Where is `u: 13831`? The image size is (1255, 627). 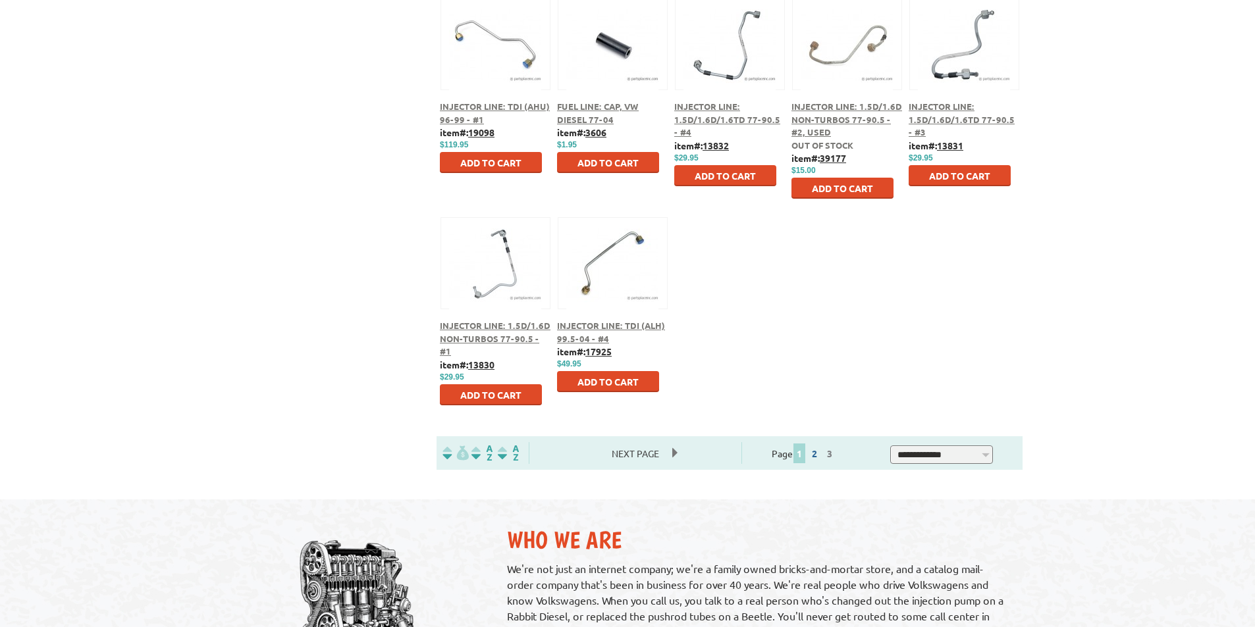 u: 13831 is located at coordinates (950, 145).